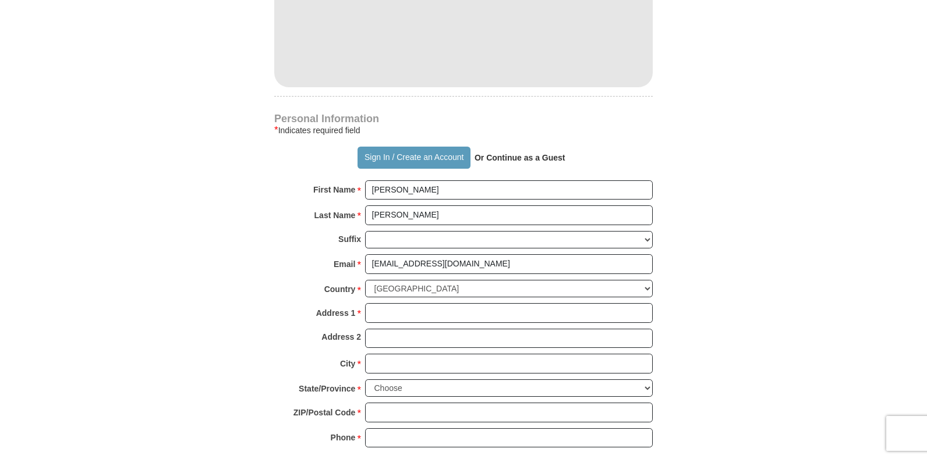 The image size is (927, 459). I want to click on strong: Suffix, so click(349, 239).